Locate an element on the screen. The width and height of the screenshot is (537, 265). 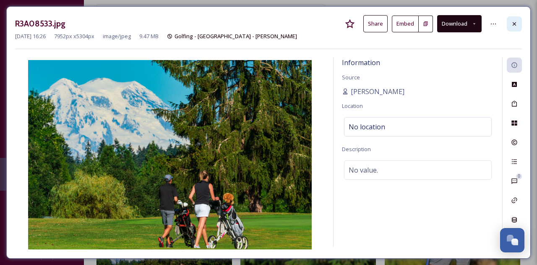
span: 9.47 MB is located at coordinates (149, 36).